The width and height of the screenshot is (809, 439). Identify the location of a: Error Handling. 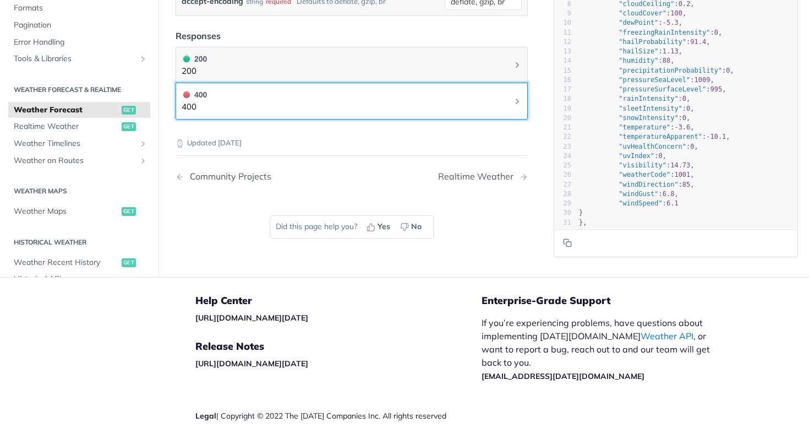
(79, 42).